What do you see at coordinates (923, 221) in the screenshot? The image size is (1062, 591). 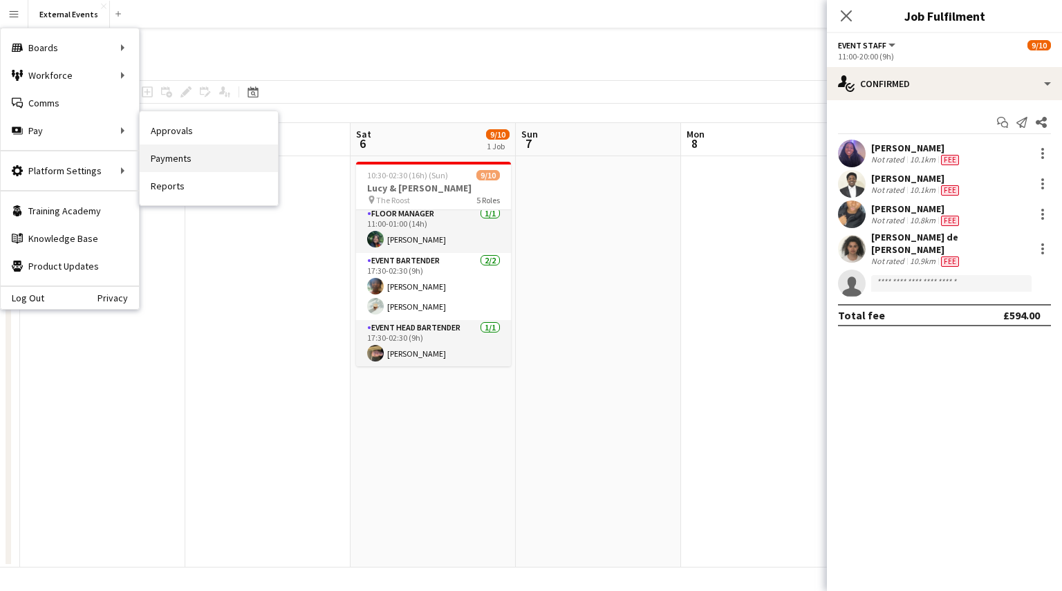 I see `div: 10.8km` at bounding box center [923, 221].